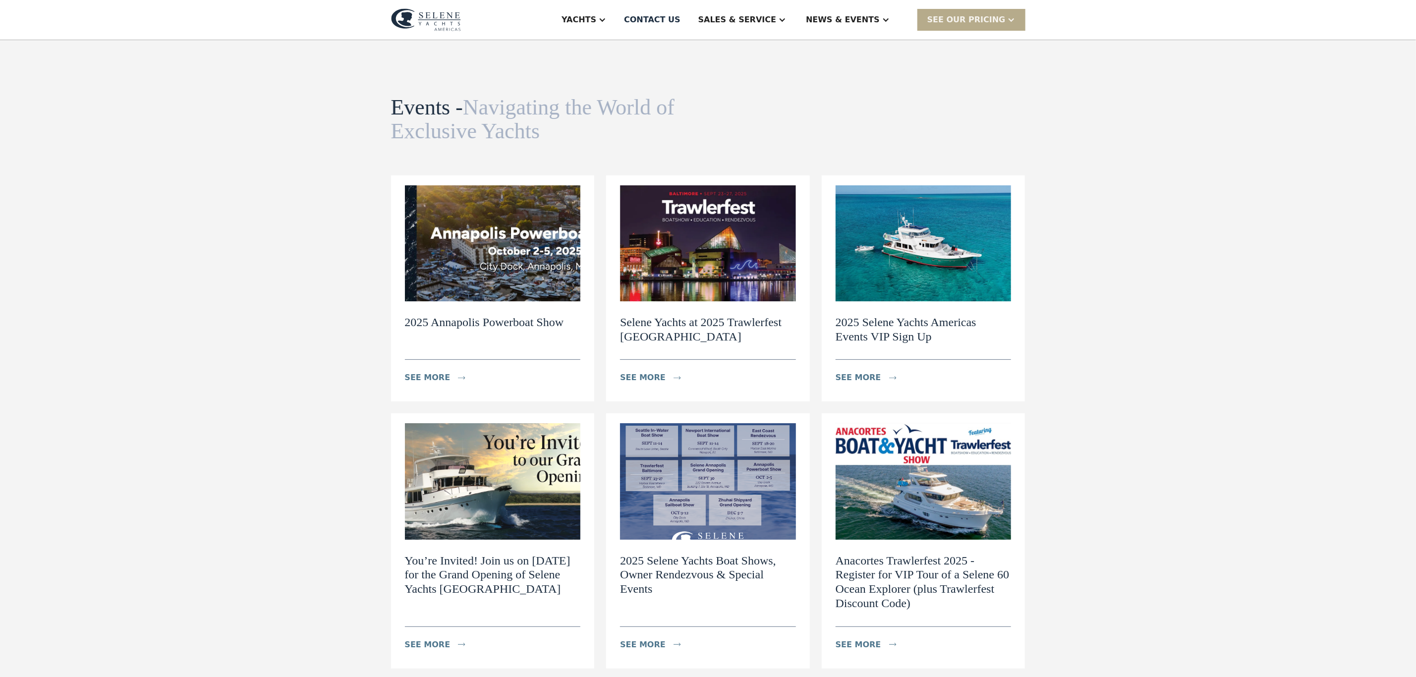  I want to click on span: Navigating the World of Exclusive Yachts, so click(533, 119).